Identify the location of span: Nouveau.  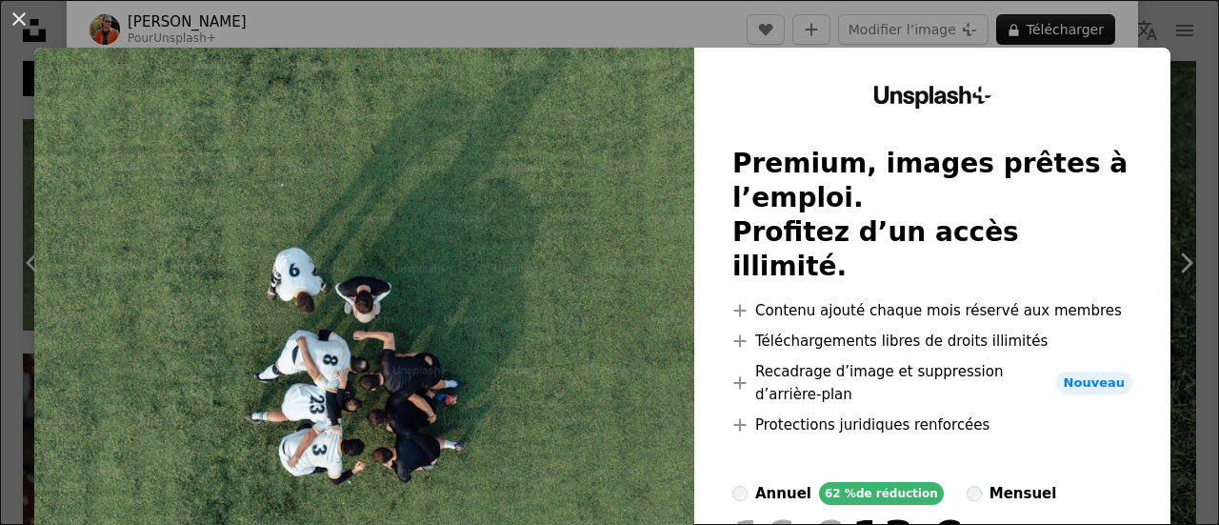
(1094, 383).